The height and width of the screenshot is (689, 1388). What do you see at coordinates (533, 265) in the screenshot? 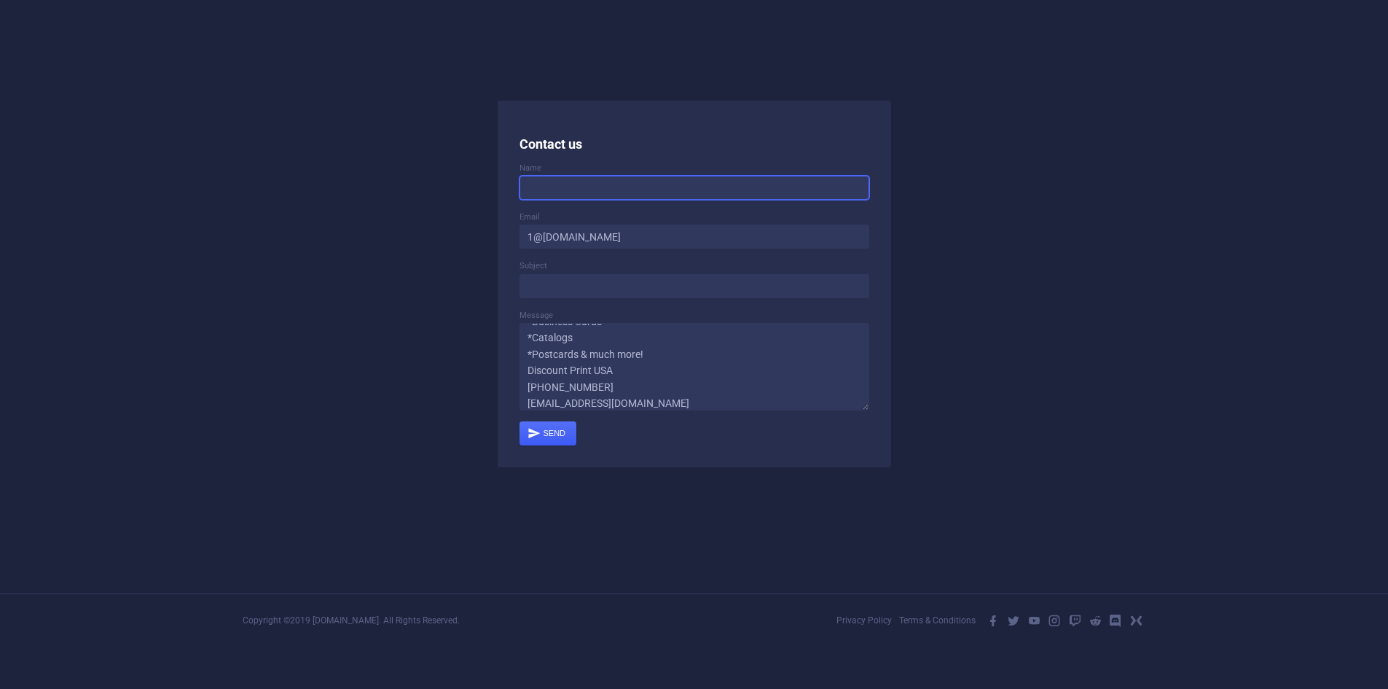
I see `span: Subject` at bounding box center [533, 265].